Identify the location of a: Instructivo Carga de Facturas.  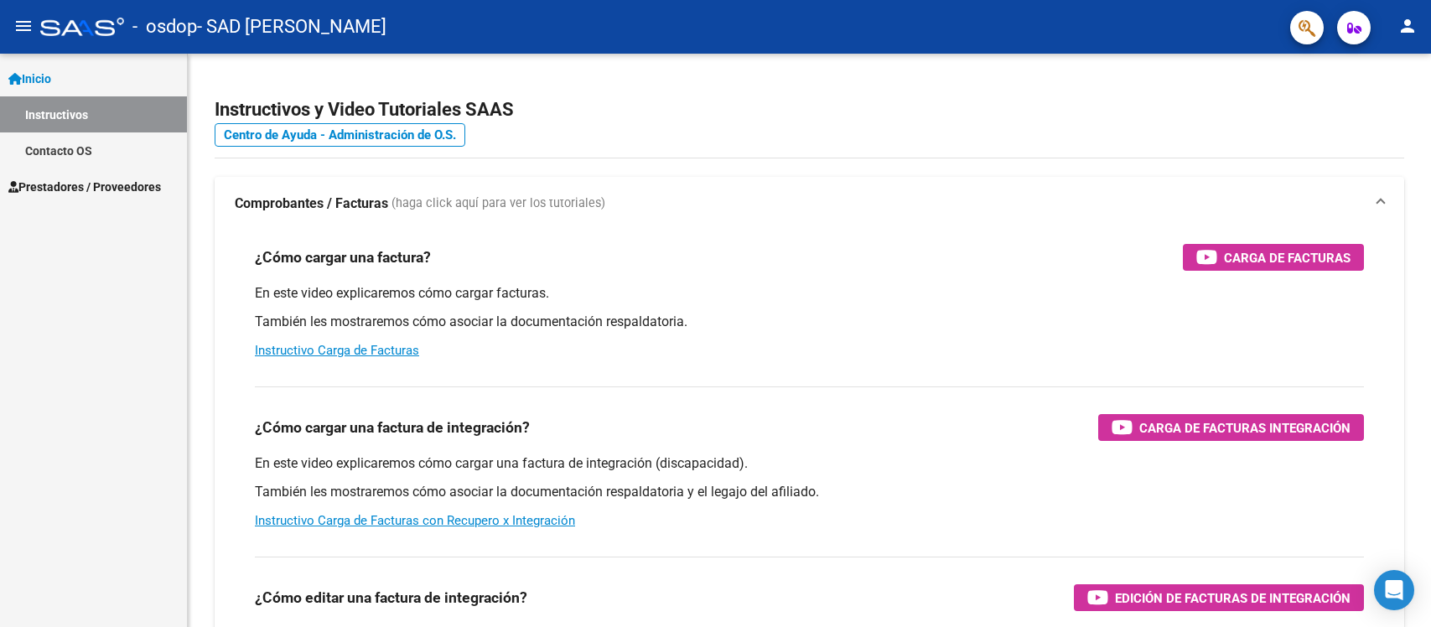
(337, 350).